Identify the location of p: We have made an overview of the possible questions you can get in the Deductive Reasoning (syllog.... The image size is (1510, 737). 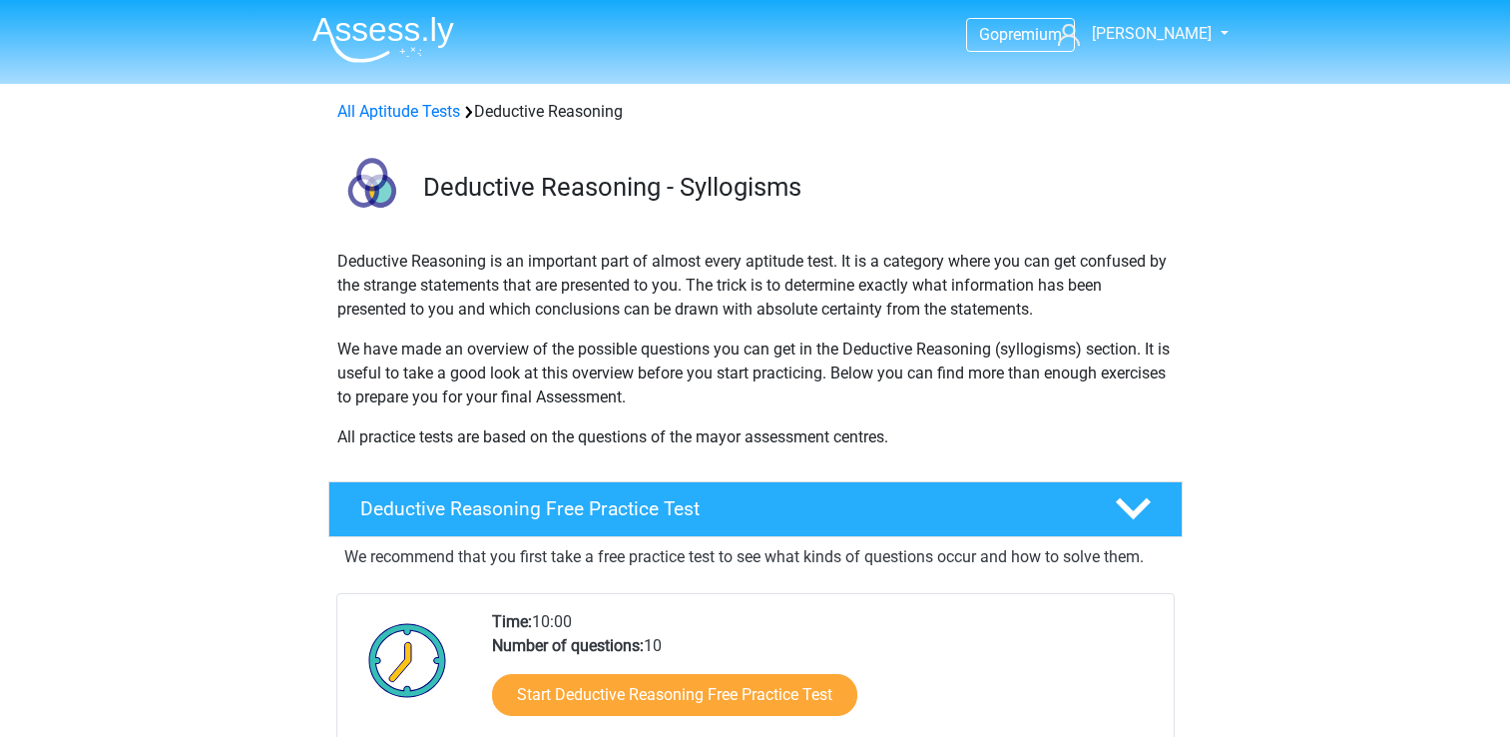
(756, 373).